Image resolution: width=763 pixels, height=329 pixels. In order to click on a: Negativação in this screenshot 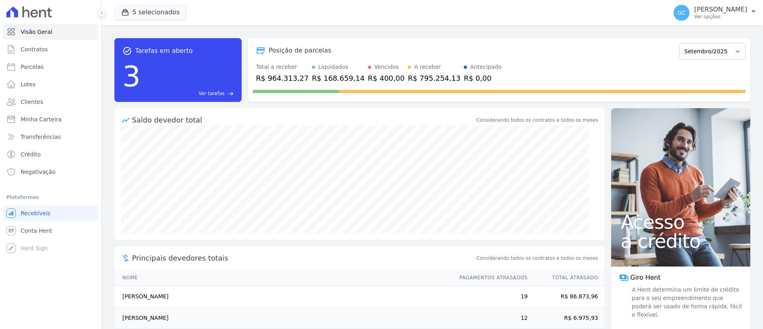, I will do `click(50, 172)`.